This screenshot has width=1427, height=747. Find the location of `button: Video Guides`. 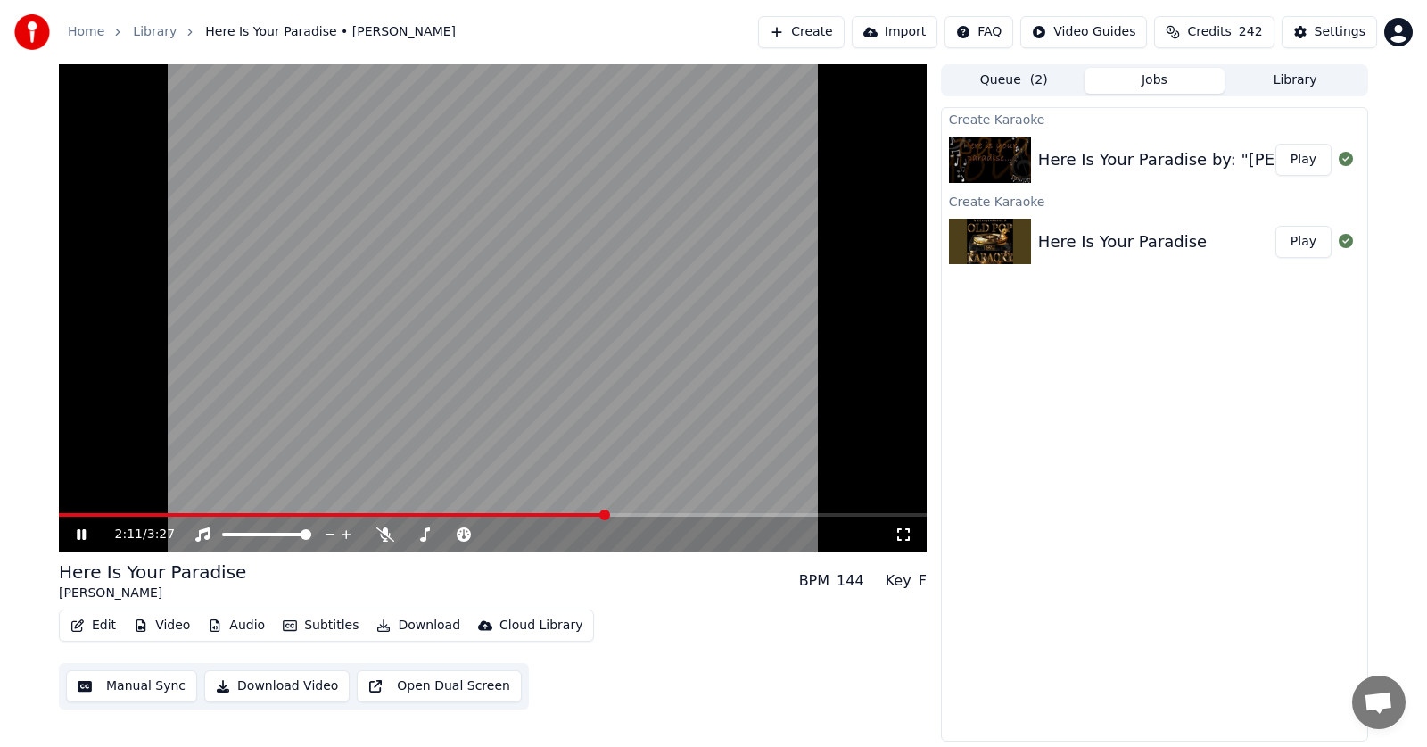

button: Video Guides is located at coordinates (1084, 32).